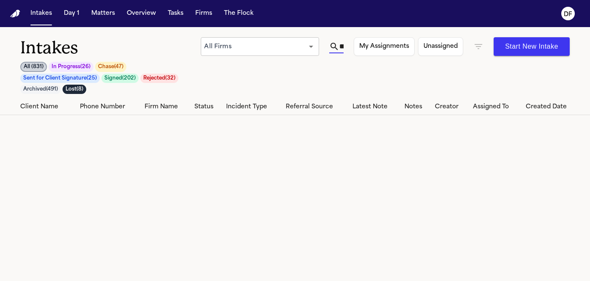 This screenshot has height=281, width=590. Describe the element at coordinates (110, 48) in the screenshot. I see `h1: Intakes` at that location.